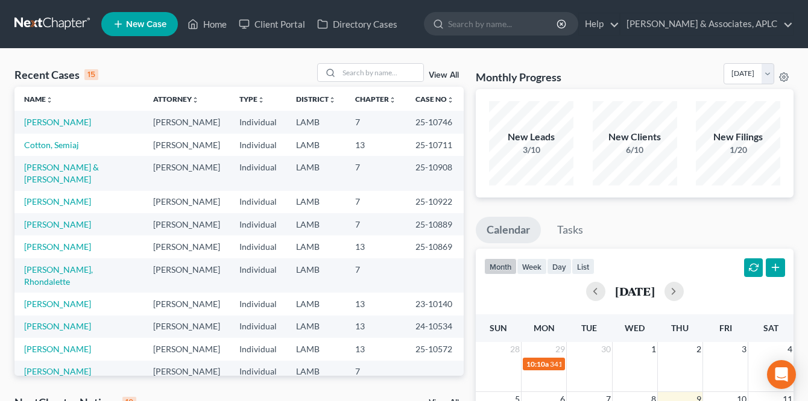 This screenshot has height=401, width=808. I want to click on a: Home, so click(207, 24).